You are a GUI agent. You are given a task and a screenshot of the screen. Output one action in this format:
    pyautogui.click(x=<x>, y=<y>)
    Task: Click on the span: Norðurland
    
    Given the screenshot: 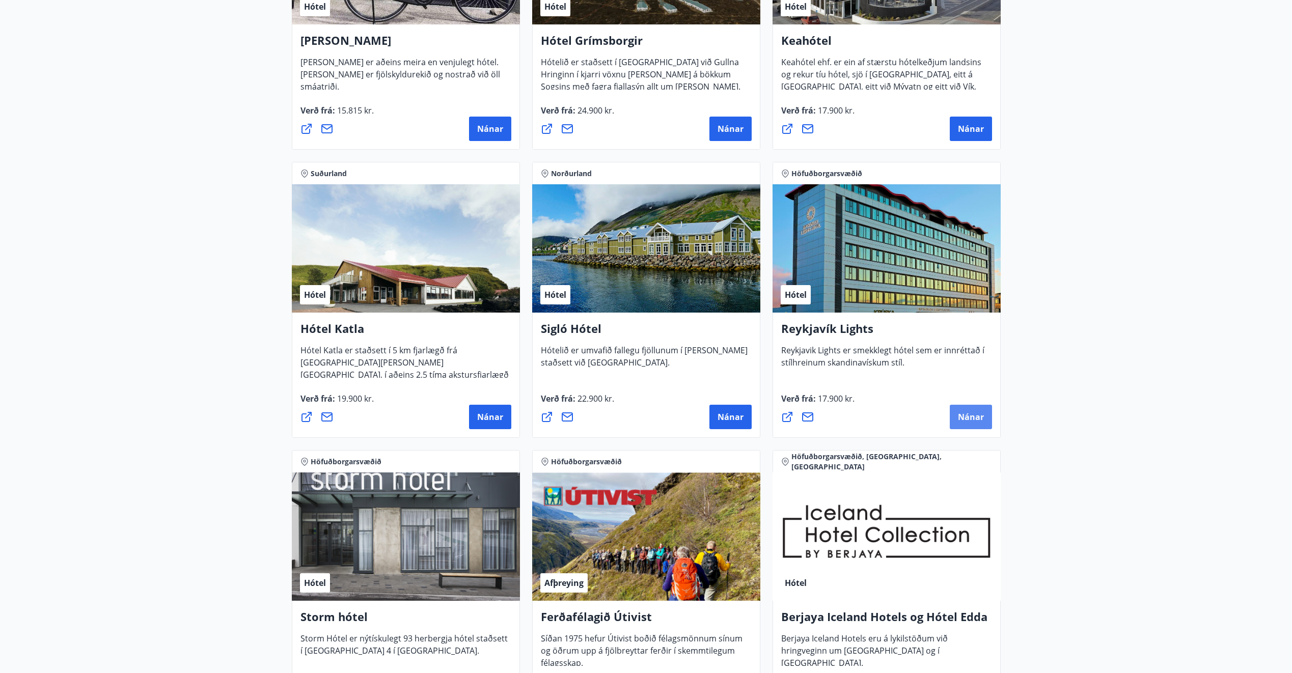 What is the action you would take?
    pyautogui.click(x=572, y=174)
    